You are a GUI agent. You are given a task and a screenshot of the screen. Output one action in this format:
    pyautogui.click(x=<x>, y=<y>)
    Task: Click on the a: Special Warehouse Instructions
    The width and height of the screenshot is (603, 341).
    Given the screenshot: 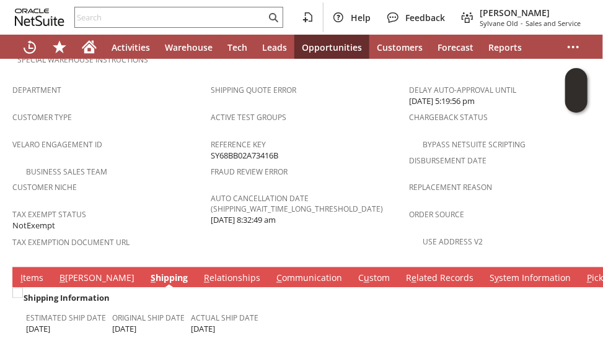 What is the action you would take?
    pyautogui.click(x=82, y=59)
    